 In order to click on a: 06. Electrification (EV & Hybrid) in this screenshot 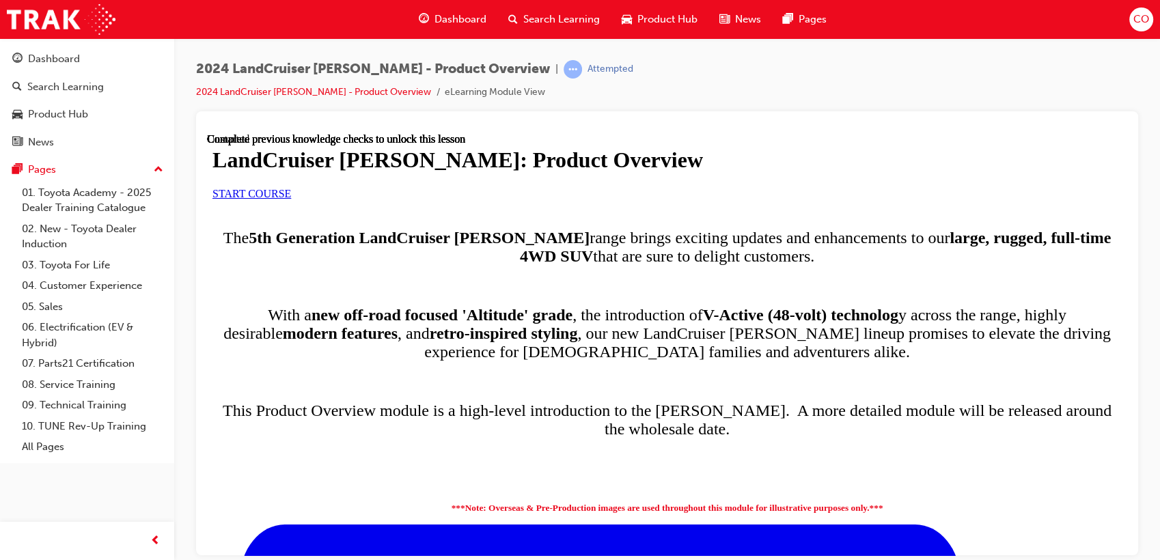, I will do `click(92, 335)`.